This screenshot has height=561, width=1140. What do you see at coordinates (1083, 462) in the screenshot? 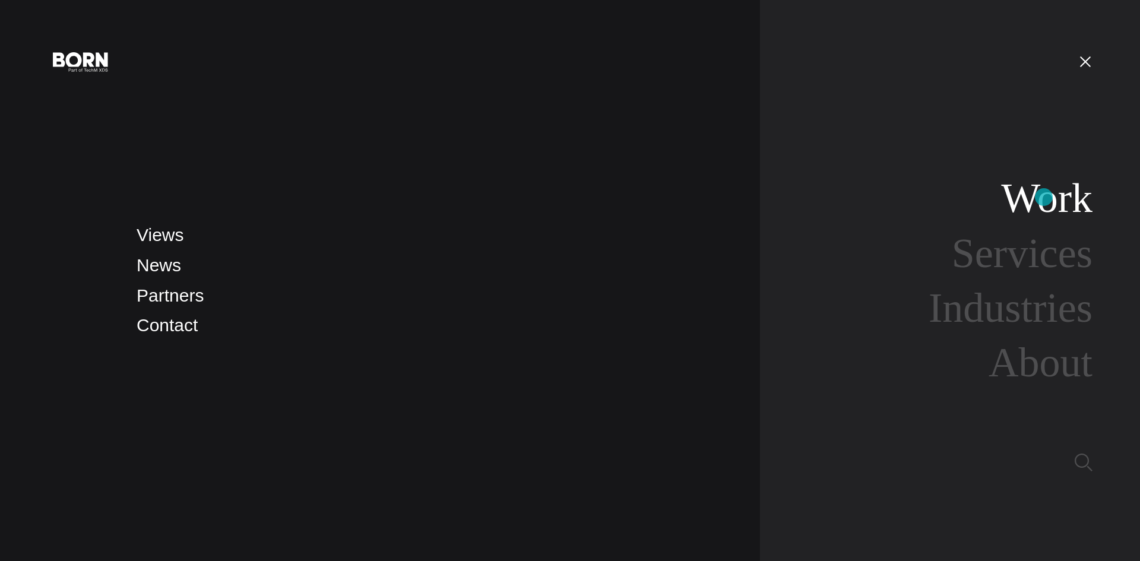
I see `img: Search` at bounding box center [1083, 462].